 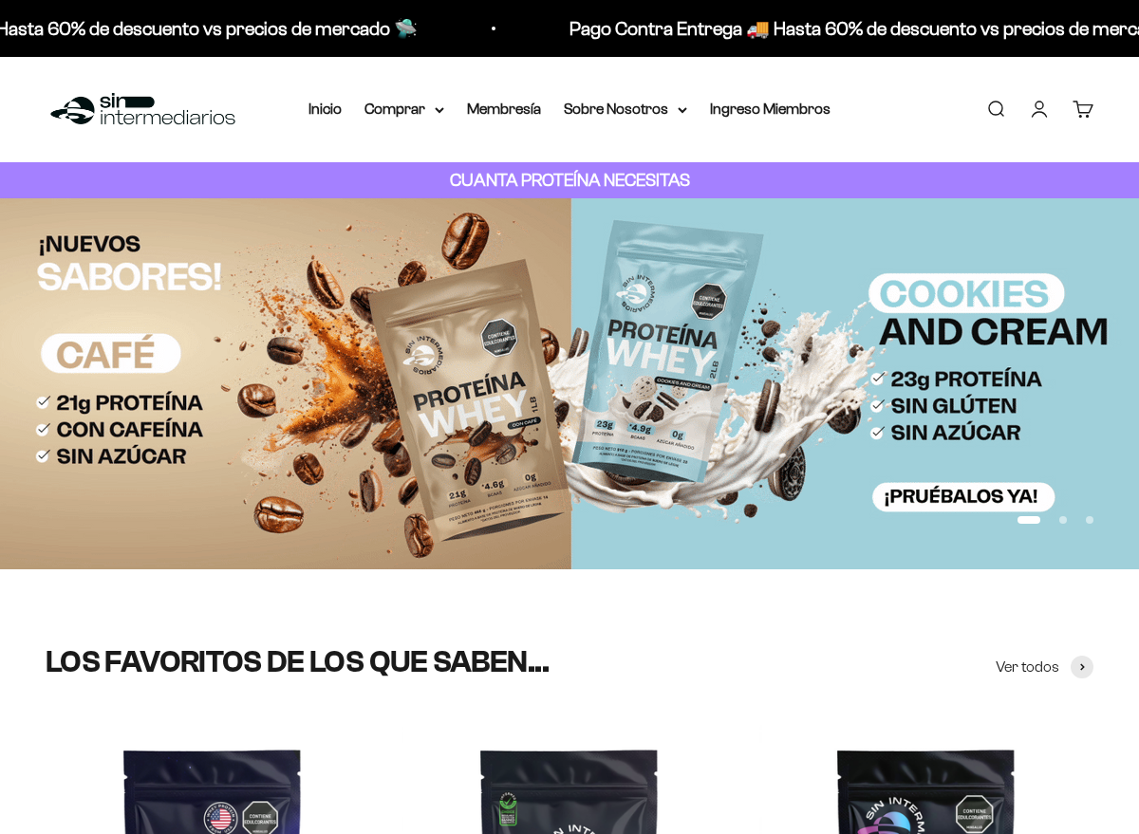 What do you see at coordinates (1044, 667) in the screenshot?
I see `a: Ver todos` at bounding box center [1044, 667].